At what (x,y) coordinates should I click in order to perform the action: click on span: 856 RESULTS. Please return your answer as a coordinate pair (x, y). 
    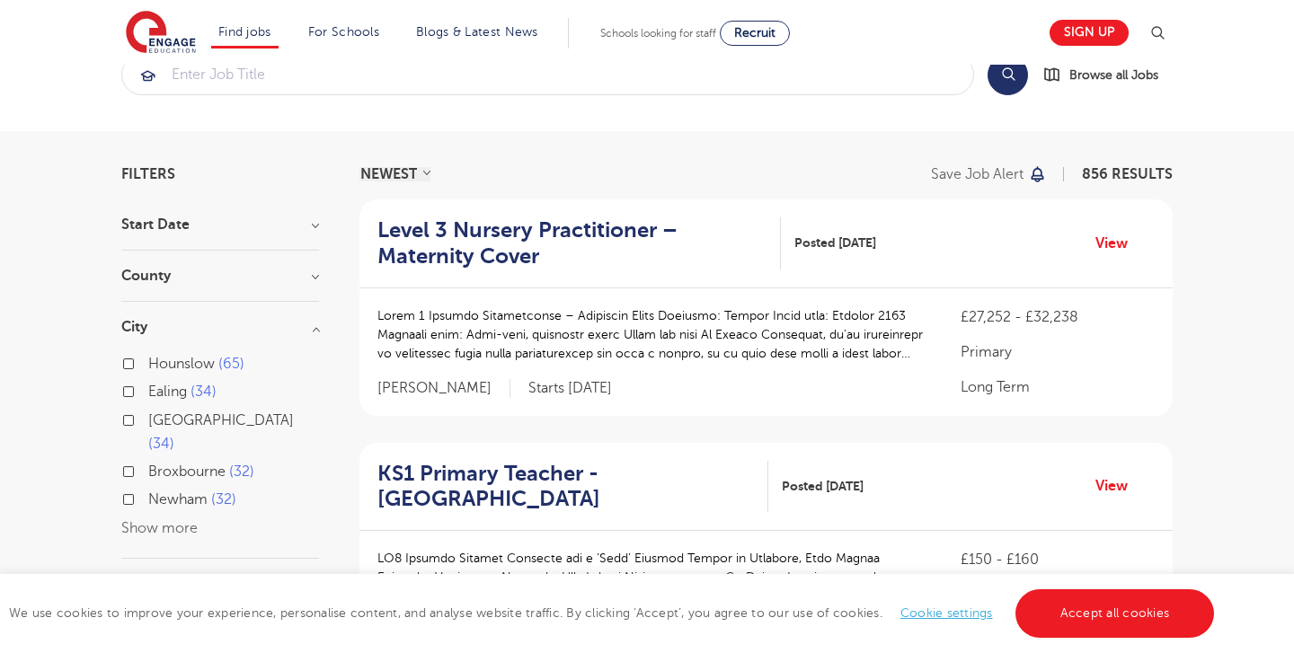
    Looking at the image, I should click on (1127, 174).